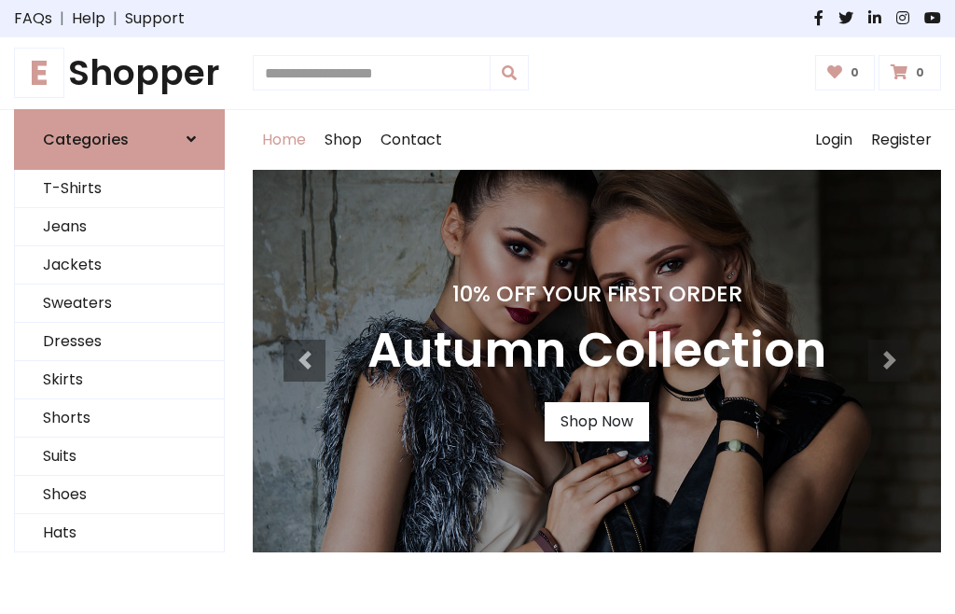 Image resolution: width=955 pixels, height=614 pixels. I want to click on span: E, so click(39, 73).